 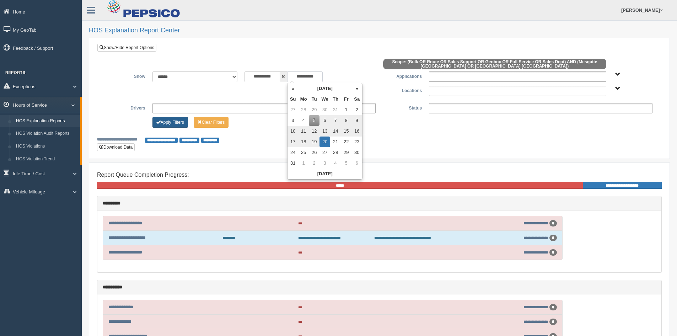 I want to click on label: Show, so click(x=126, y=76).